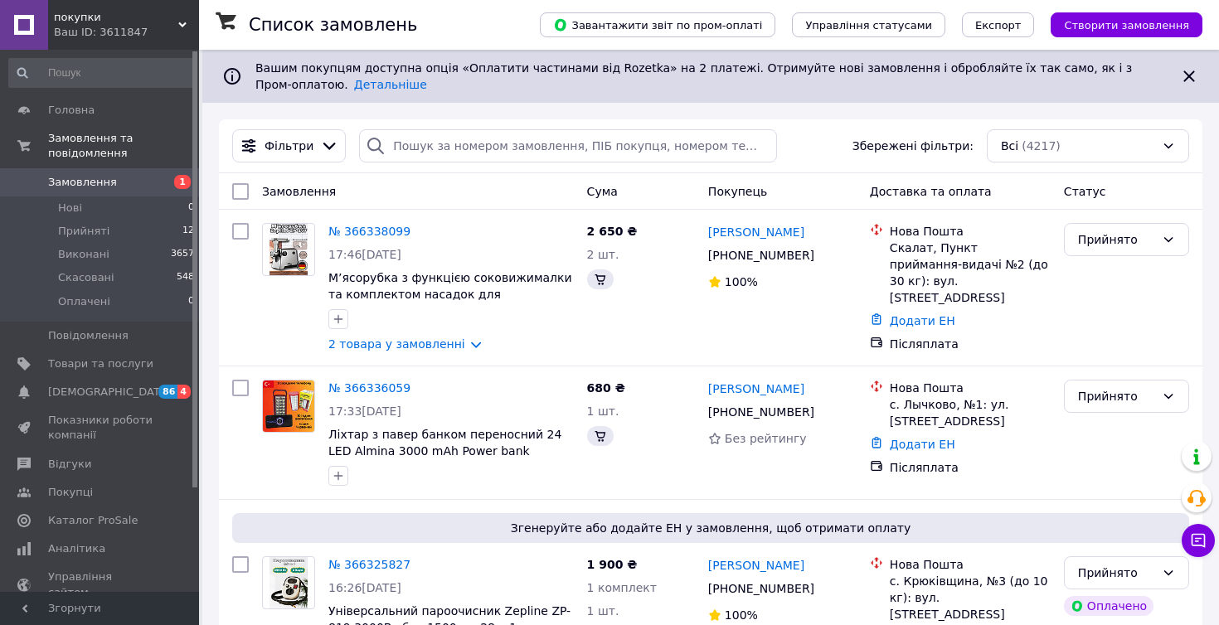 Image resolution: width=1219 pixels, height=625 pixels. Describe the element at coordinates (71, 110) in the screenshot. I see `span: Головна` at that location.